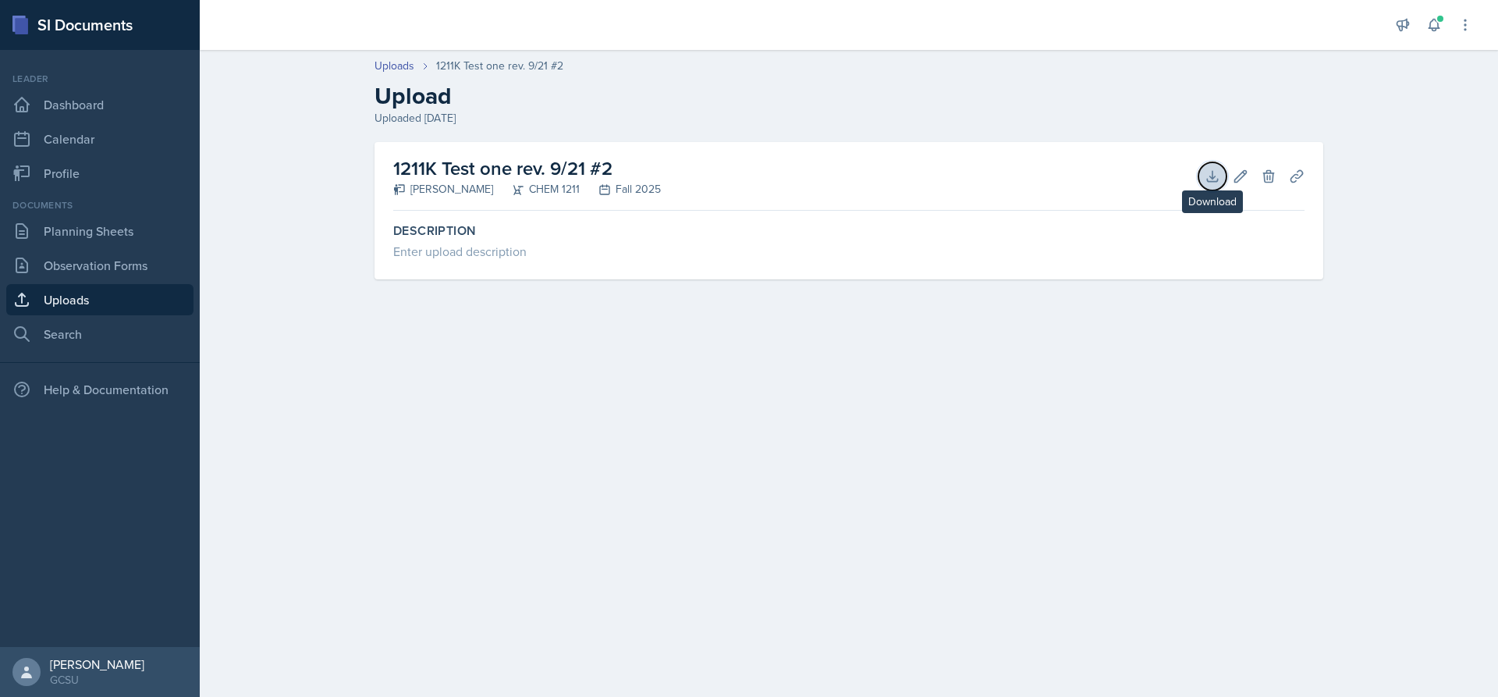 The width and height of the screenshot is (1498, 697). What do you see at coordinates (527, 169) in the screenshot?
I see `h2: 1211K Test one rev. 9/21 #2` at bounding box center [527, 169].